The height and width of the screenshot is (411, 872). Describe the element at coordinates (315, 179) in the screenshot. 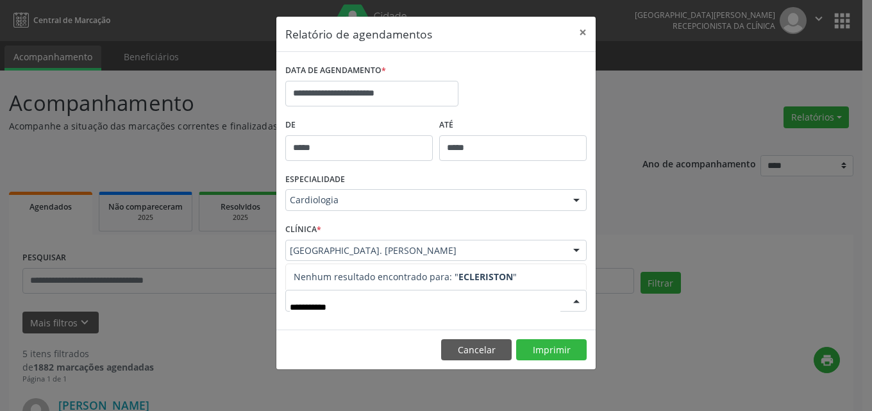

I see `label: ESPECIALIDADE` at that location.